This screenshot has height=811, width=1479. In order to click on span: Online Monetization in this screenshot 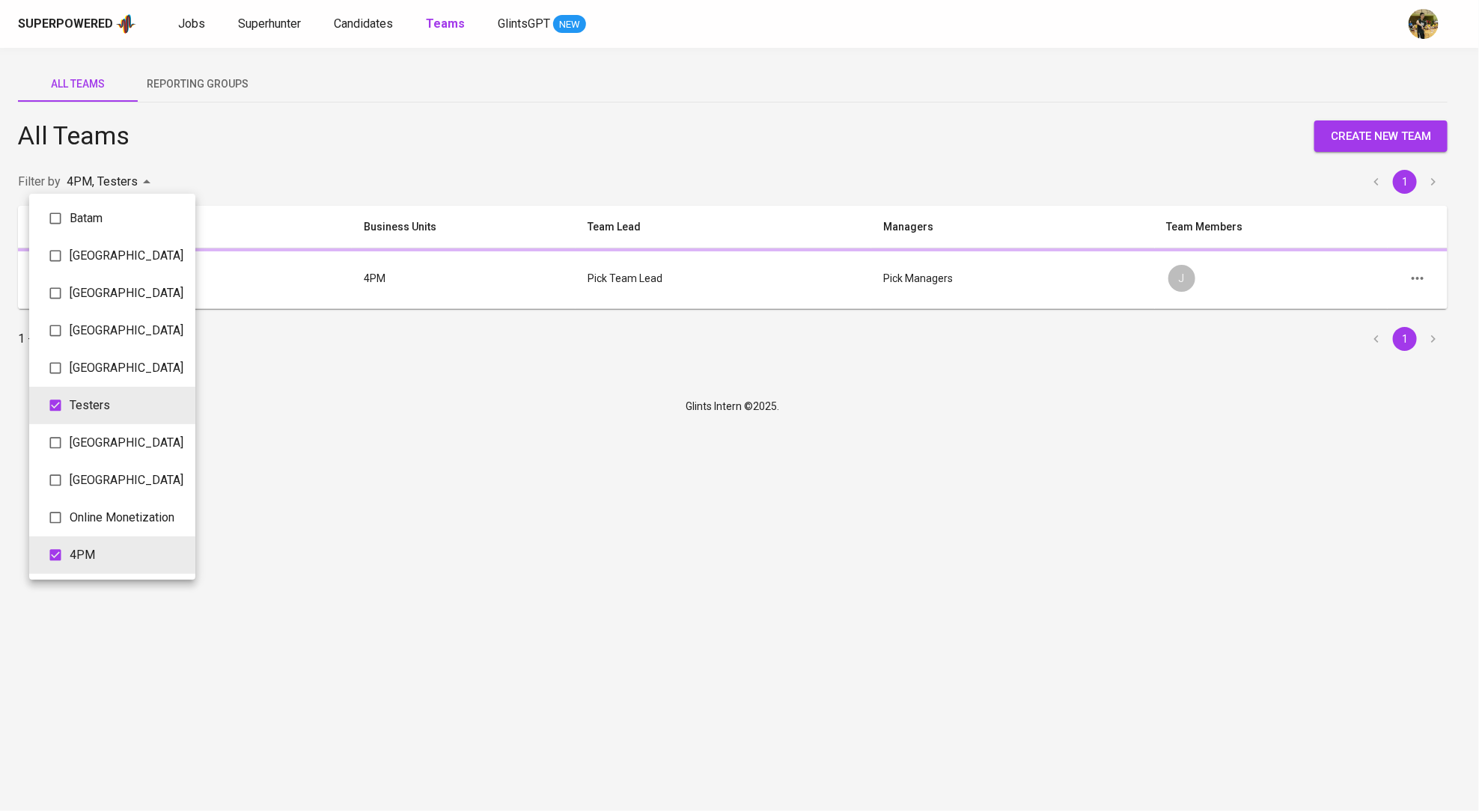, I will do `click(126, 518)`.